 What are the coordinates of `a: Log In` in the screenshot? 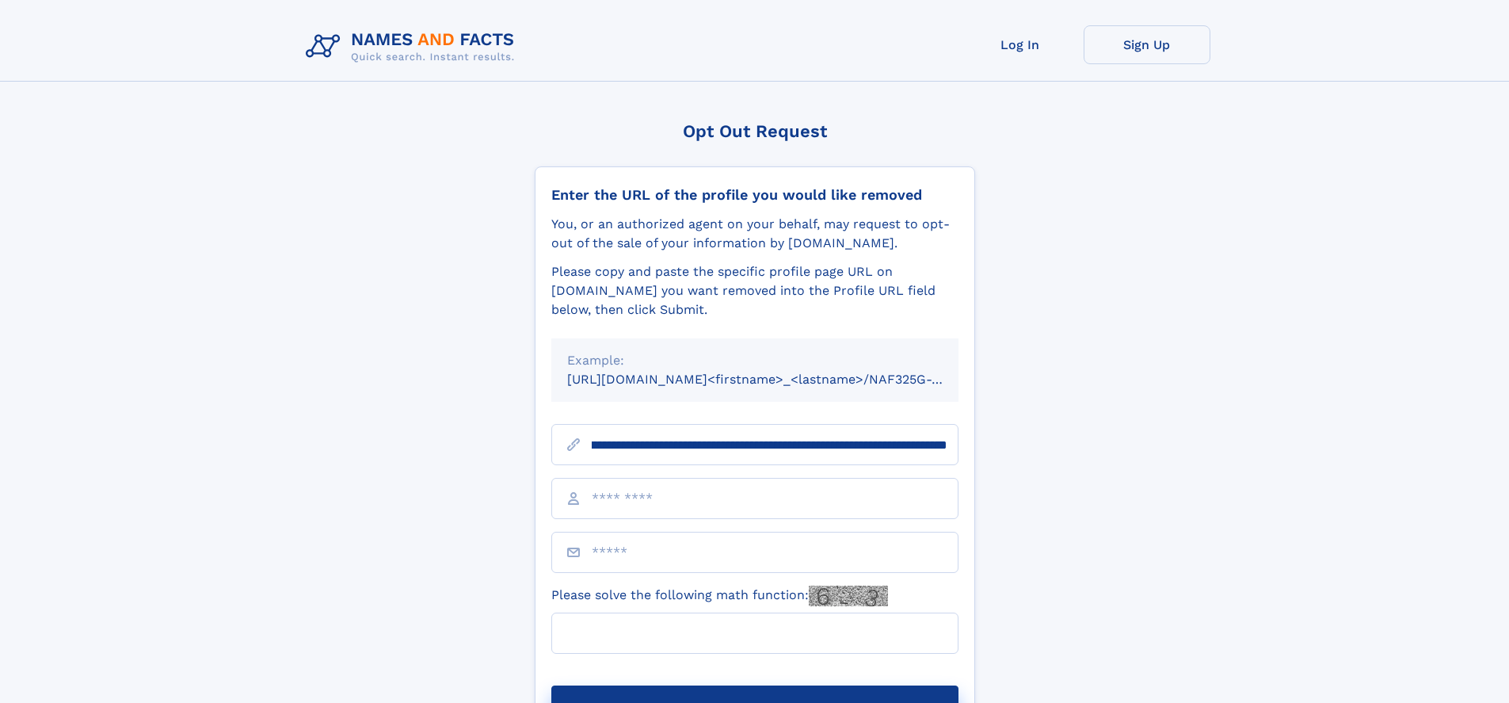 It's located at (1020, 44).